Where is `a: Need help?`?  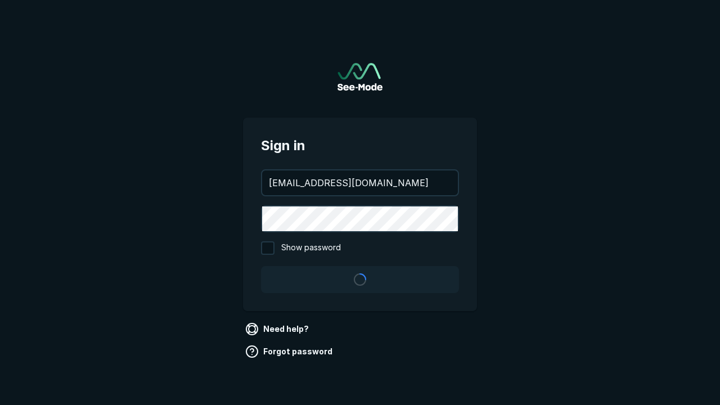 a: Need help? is located at coordinates (278, 329).